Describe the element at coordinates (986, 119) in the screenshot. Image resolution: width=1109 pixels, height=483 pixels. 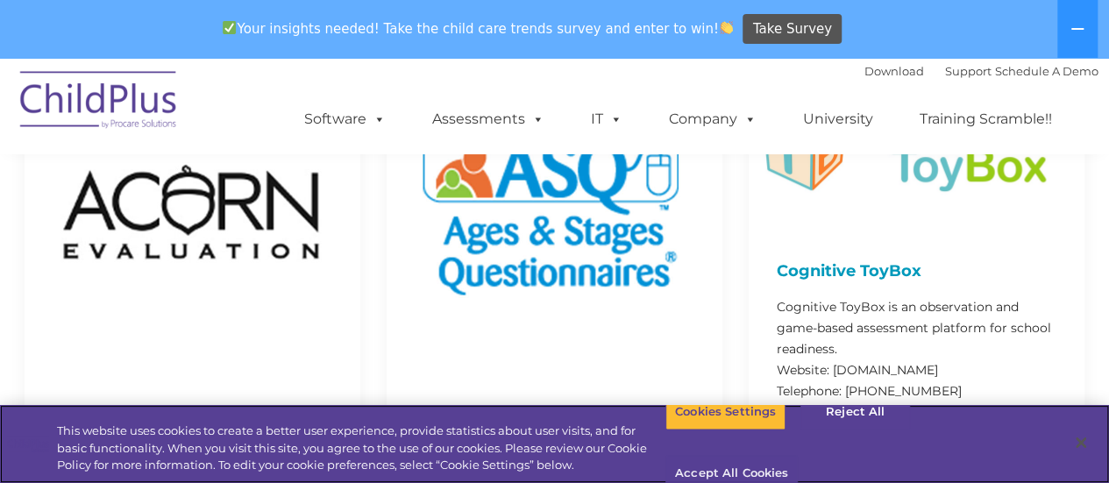
I see `a: Training Scramble!!` at that location.